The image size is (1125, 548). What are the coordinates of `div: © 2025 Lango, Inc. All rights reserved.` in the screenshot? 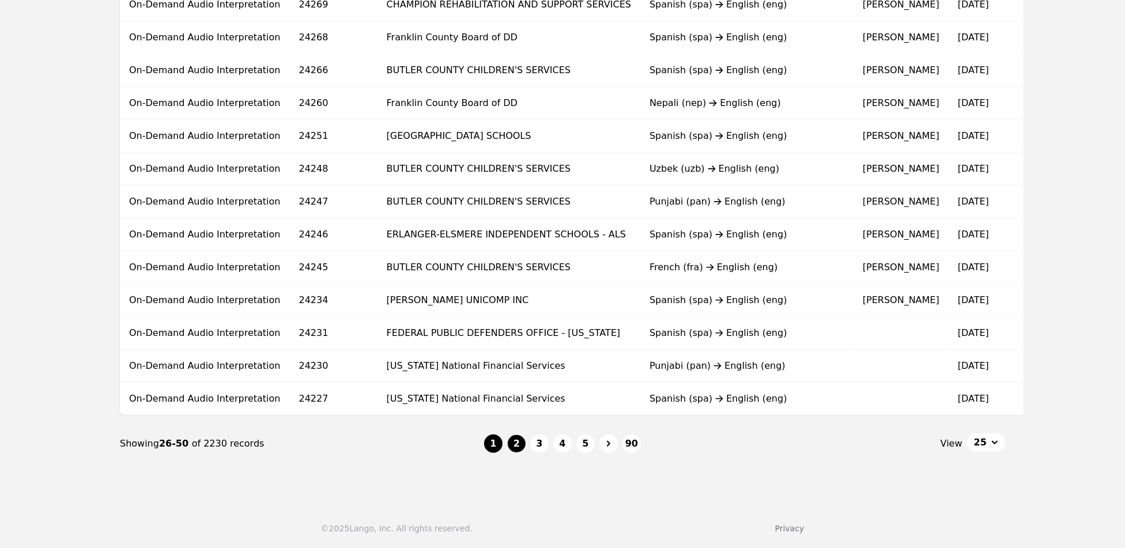 It's located at (397, 529).